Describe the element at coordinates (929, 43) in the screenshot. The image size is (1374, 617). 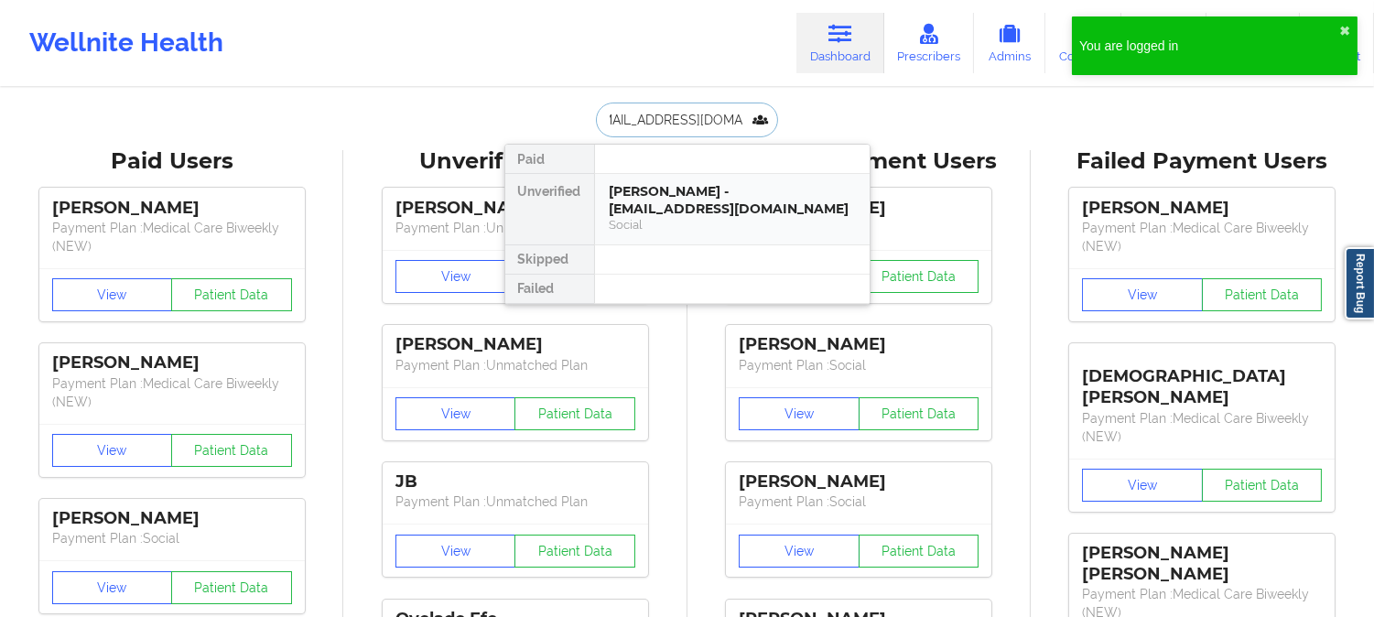
I see `a: Prescribers` at that location.